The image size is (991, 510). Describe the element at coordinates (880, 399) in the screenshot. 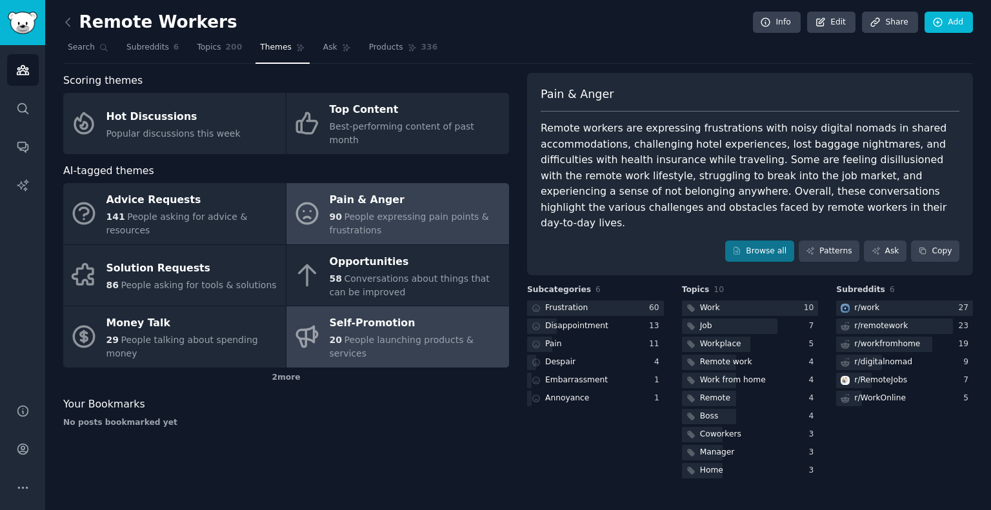

I see `div: r/ WorkOnline` at that location.